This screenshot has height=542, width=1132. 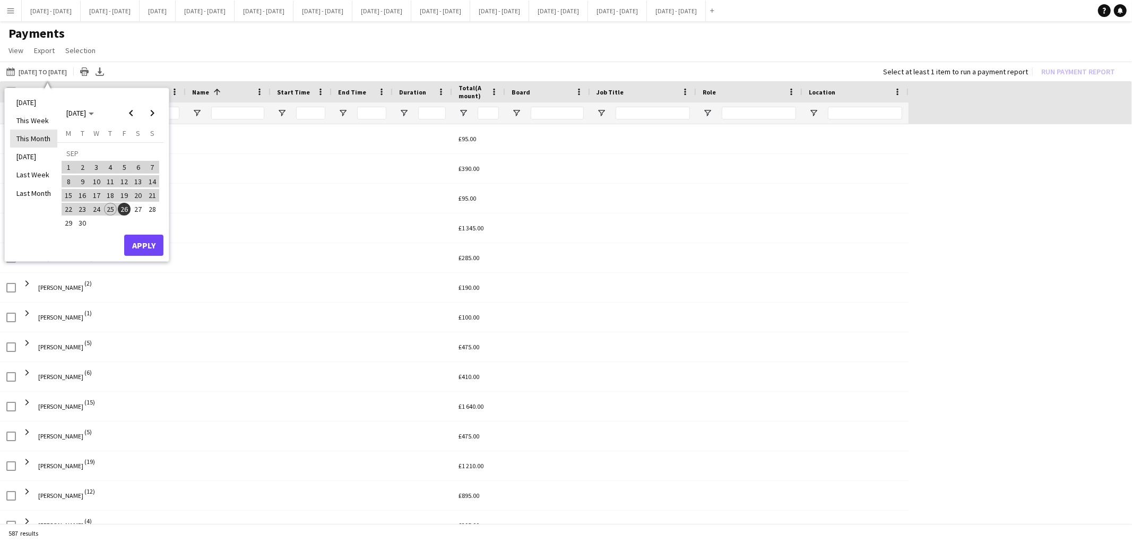 What do you see at coordinates (152, 167) in the screenshot?
I see `span: 7` at bounding box center [152, 167].